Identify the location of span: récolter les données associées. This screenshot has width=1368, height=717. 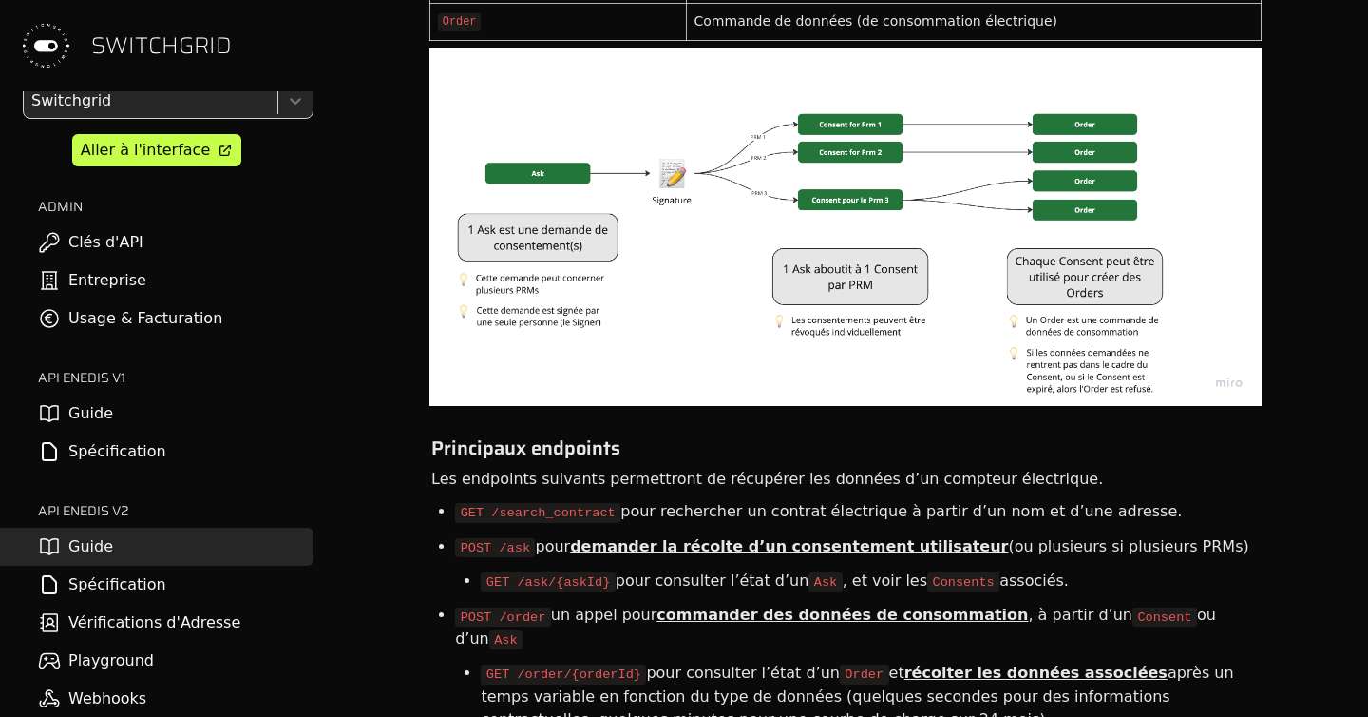
(1036, 672).